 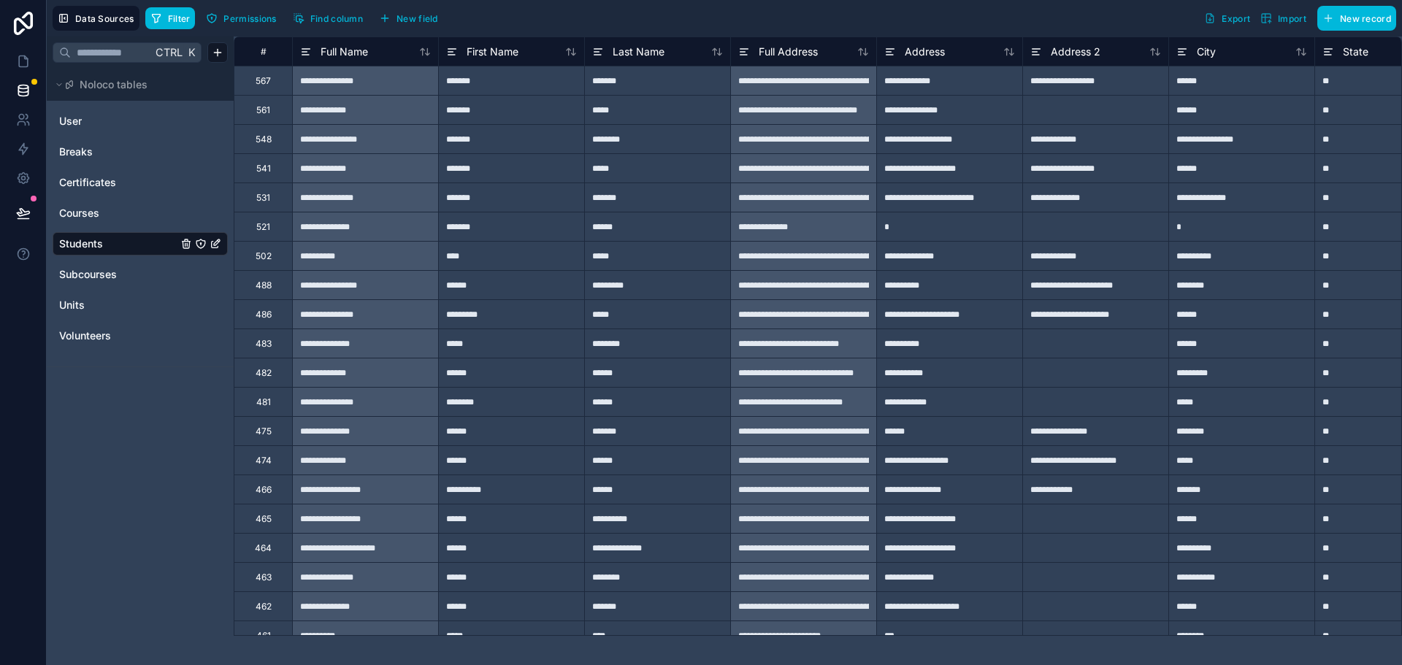 What do you see at coordinates (337, 18) in the screenshot?
I see `span: Find column` at bounding box center [337, 18].